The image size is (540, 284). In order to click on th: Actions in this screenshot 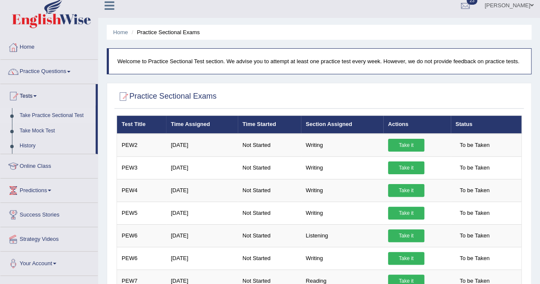, I will do `click(417, 125)`.